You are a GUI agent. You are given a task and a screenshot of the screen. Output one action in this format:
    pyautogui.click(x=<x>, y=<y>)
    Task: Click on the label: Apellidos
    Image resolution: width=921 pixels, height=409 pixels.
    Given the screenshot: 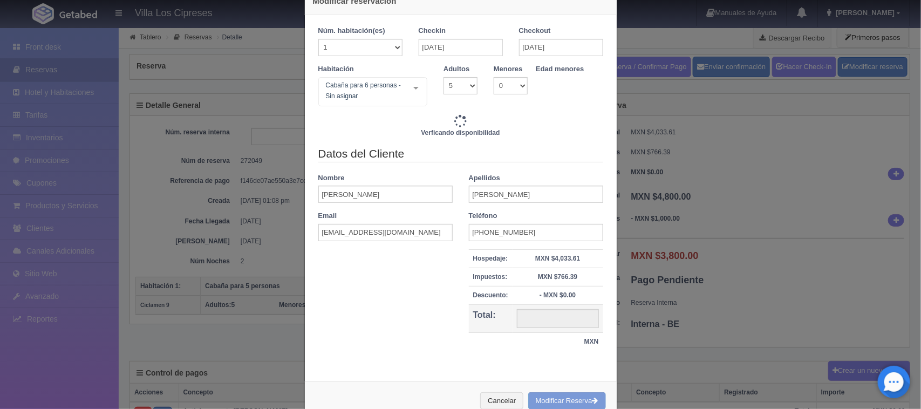 What is the action you would take?
    pyautogui.click(x=485, y=178)
    